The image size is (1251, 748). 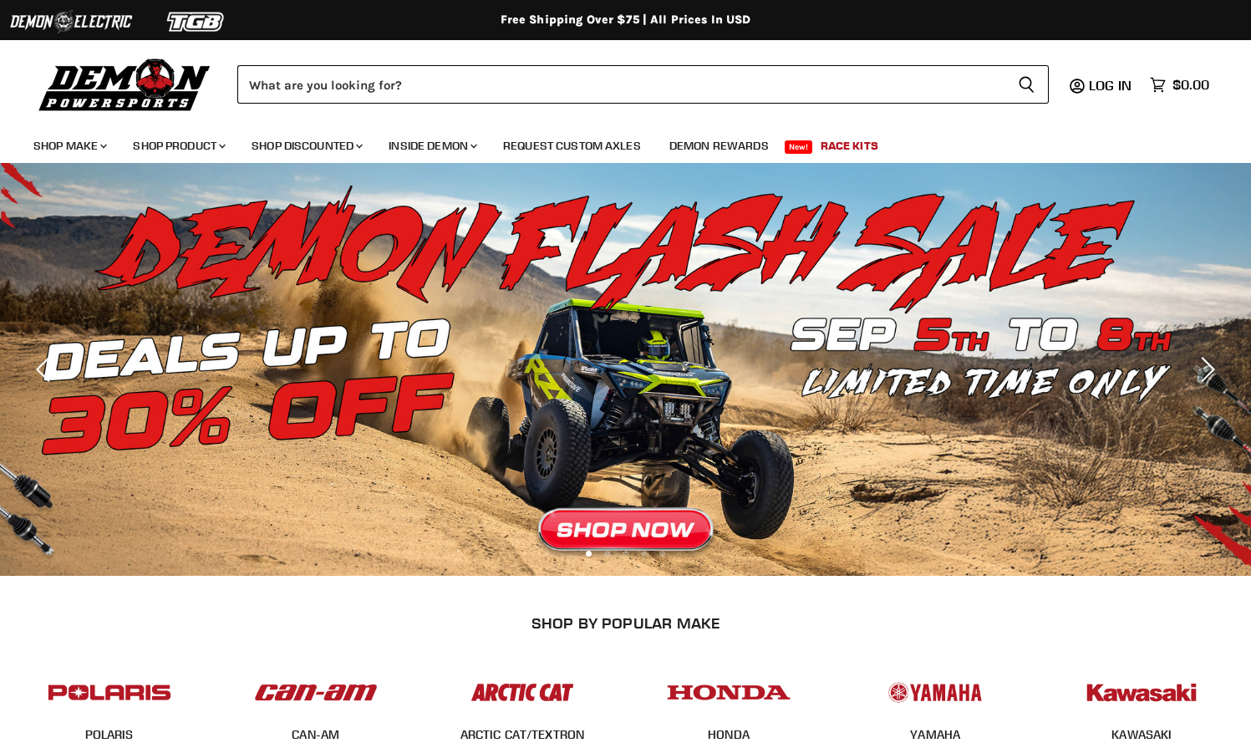 What do you see at coordinates (315, 736) in the screenshot?
I see `span: CAN-AM` at bounding box center [315, 736].